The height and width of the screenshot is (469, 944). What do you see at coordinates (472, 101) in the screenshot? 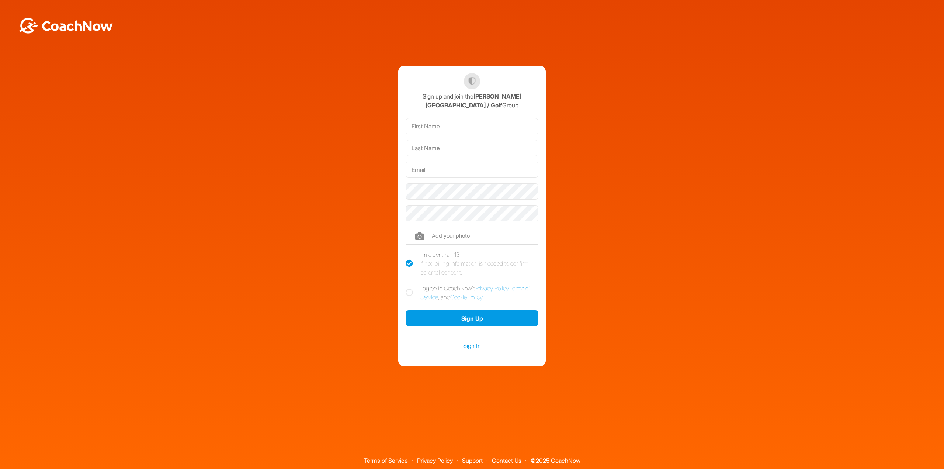
I see `div: Sign up and join the Group` at bounding box center [472, 101].